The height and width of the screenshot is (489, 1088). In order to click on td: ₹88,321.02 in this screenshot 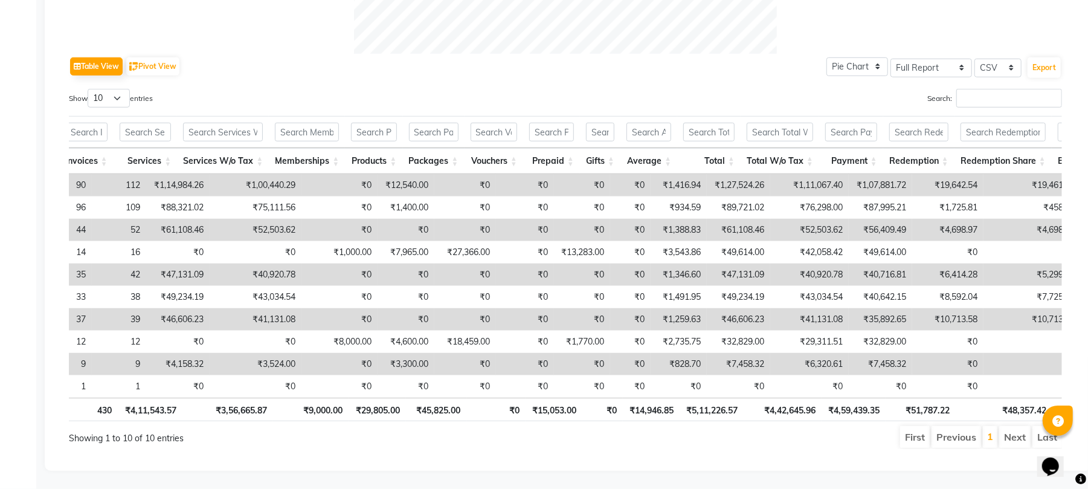, I will do `click(178, 207)`.